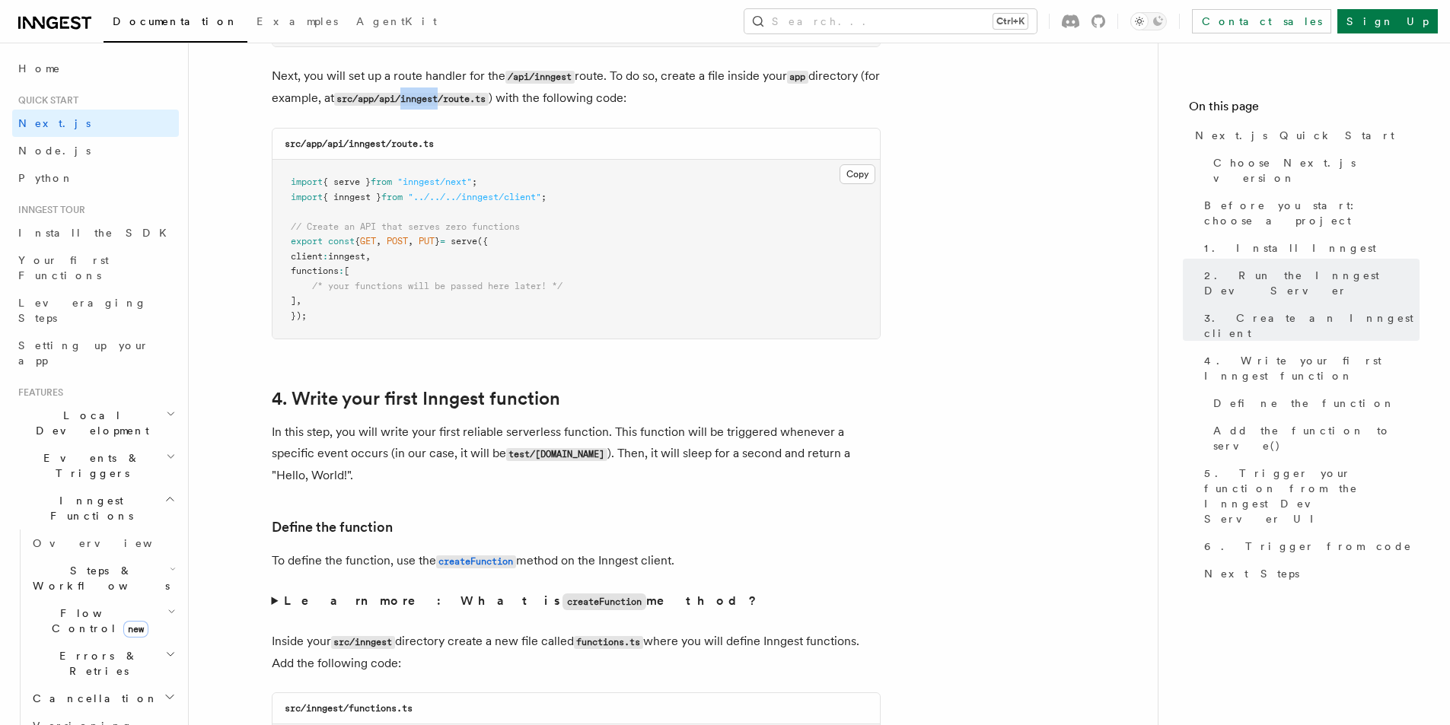 The height and width of the screenshot is (725, 1450). I want to click on span: 5. Trigger your function from the Inngest Dev Server UI, so click(1311, 496).